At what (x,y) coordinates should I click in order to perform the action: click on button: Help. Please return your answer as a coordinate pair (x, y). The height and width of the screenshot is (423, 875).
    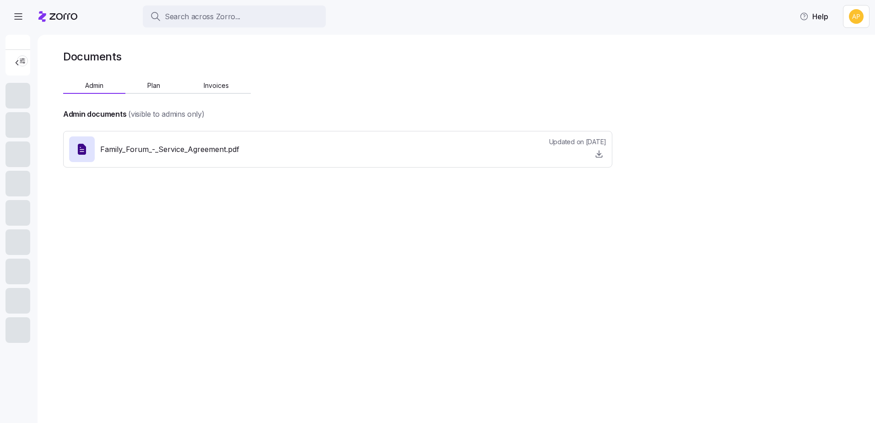
    Looking at the image, I should click on (813, 16).